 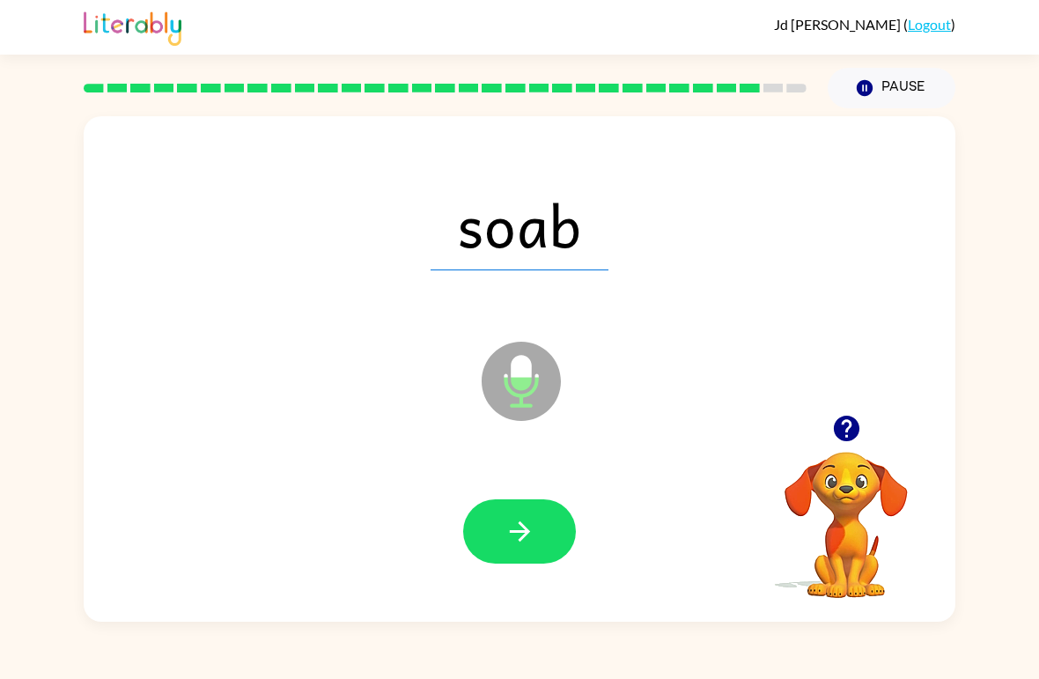 What do you see at coordinates (929, 24) in the screenshot?
I see `a: Logout` at bounding box center [929, 24].